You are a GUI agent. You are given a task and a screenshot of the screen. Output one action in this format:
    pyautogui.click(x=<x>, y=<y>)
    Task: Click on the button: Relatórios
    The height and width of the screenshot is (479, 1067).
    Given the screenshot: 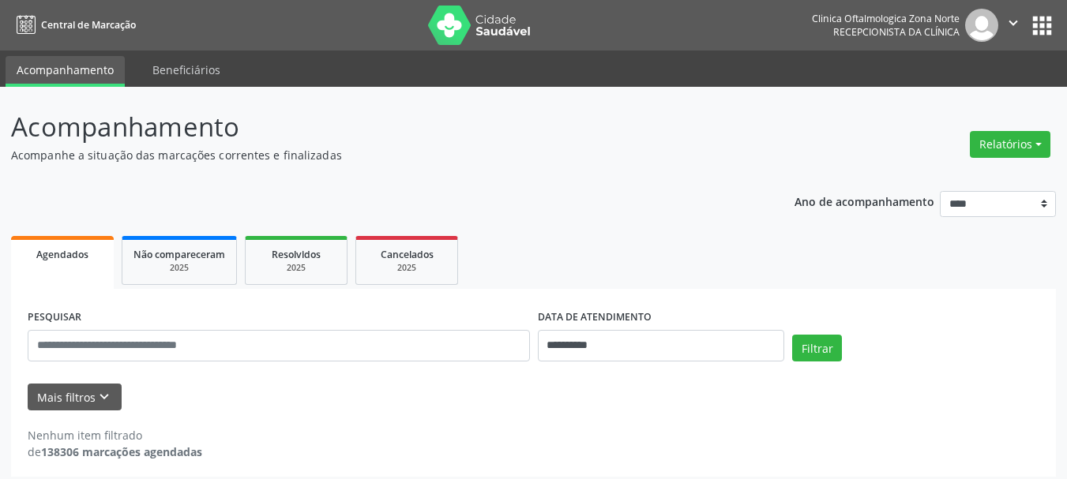 What is the action you would take?
    pyautogui.click(x=1010, y=145)
    